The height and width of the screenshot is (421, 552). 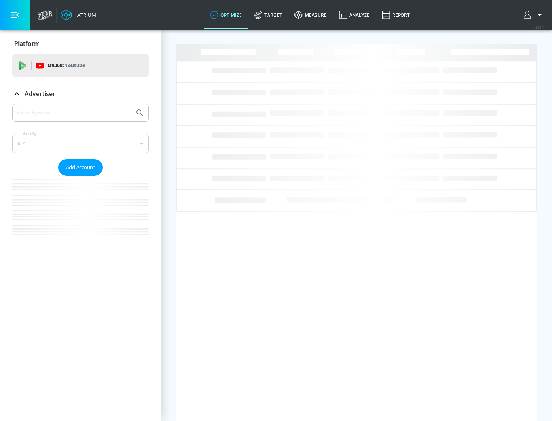 What do you see at coordinates (80, 66) in the screenshot?
I see `div: DV360: Youtube` at bounding box center [80, 66].